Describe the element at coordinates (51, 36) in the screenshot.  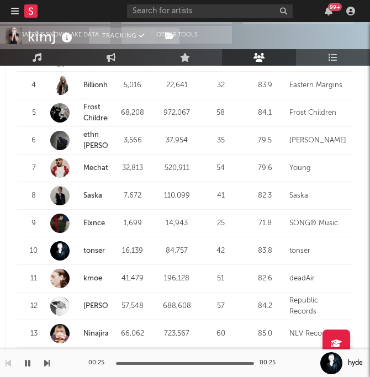
I see `div: kimj` at that location.